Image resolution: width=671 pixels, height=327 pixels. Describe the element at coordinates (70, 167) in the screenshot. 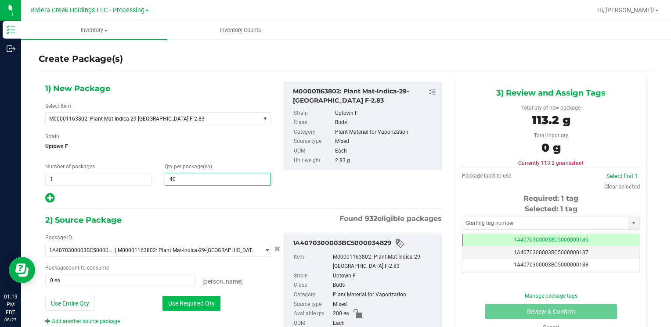

I see `span: Number of packages` at that location.